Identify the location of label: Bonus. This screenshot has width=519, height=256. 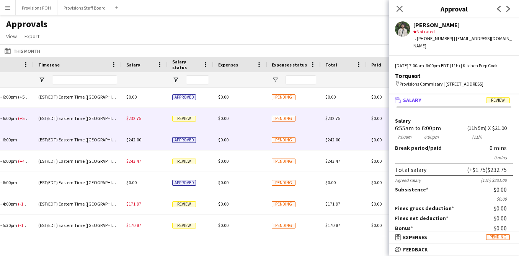
(404, 228).